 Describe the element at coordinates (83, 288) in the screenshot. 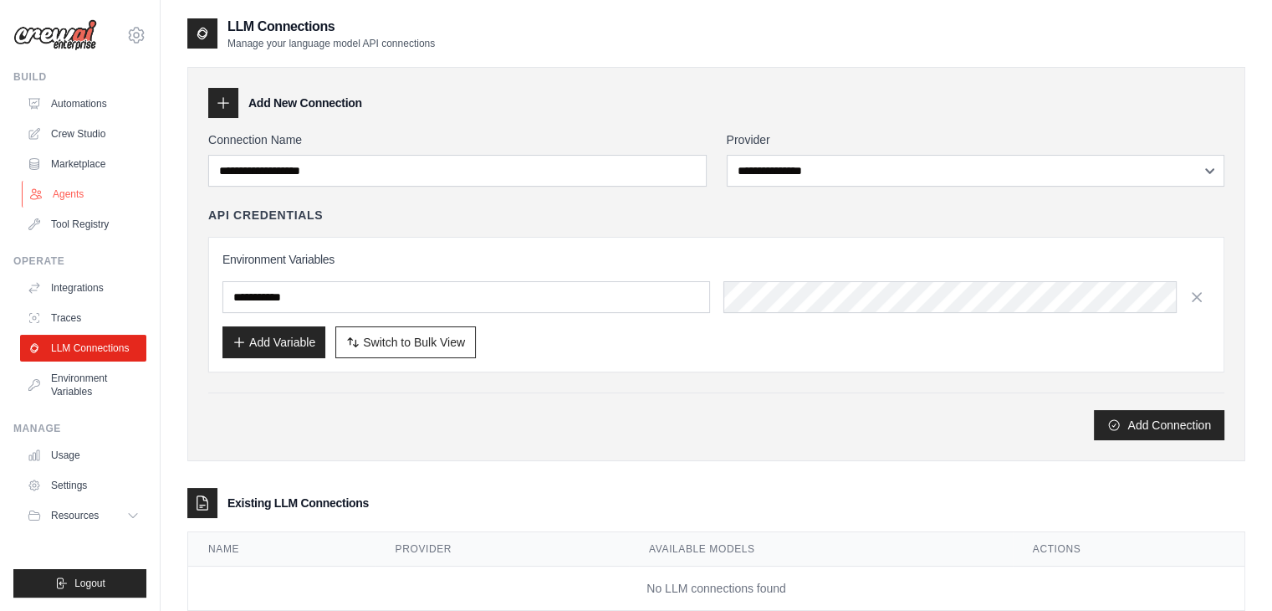

I see `a: Integrations` at that location.